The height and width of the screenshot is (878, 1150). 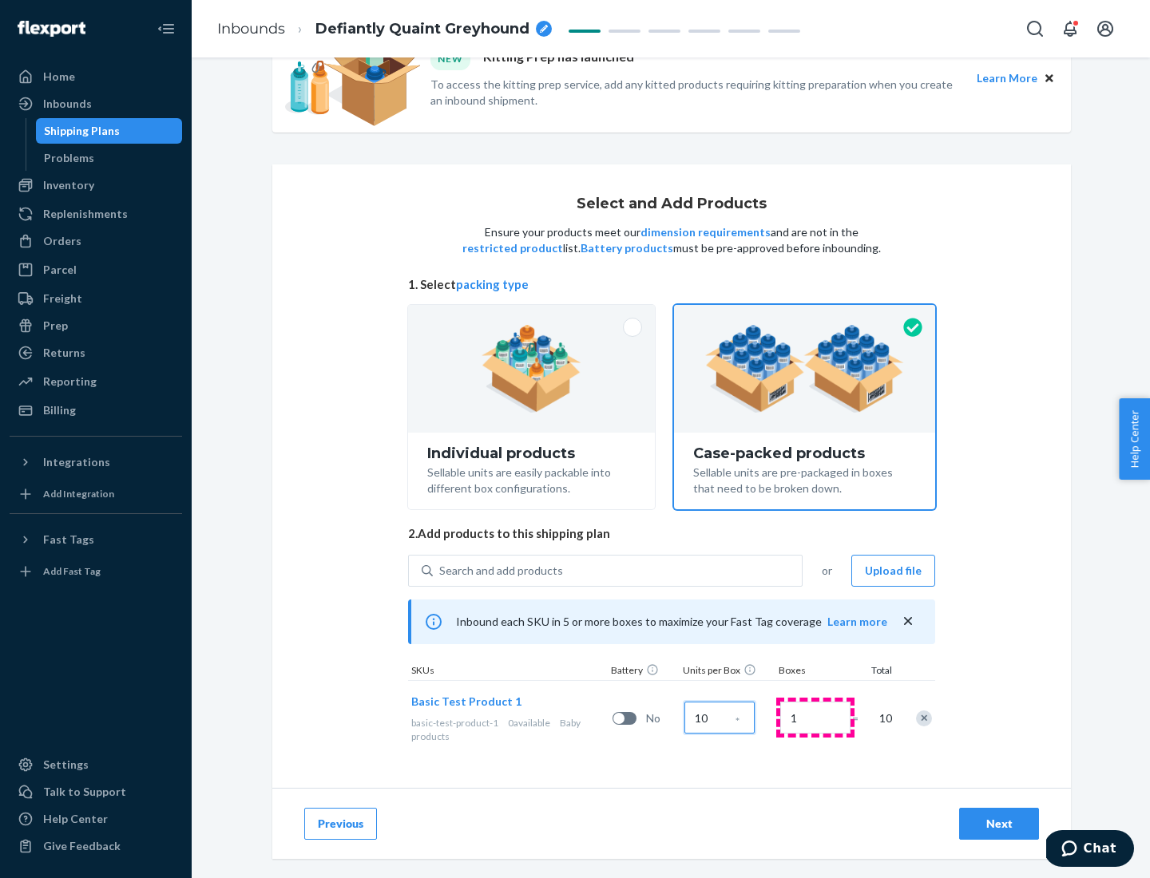 What do you see at coordinates (64, 353) in the screenshot?
I see `div: Returns` at bounding box center [64, 353].